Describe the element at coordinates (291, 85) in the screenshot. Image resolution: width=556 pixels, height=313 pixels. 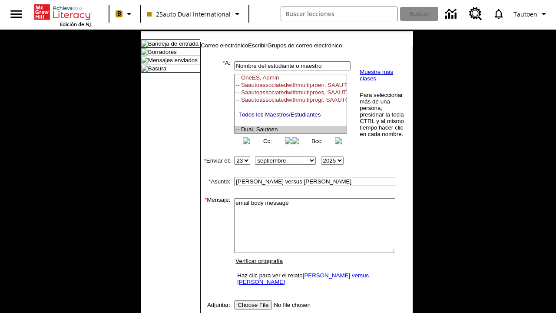
I see `option: -- Saautoassociatedwithmultiproen, SAAUTOASSOCIATEDWITHMULTIPROGRAMEN` at that location.